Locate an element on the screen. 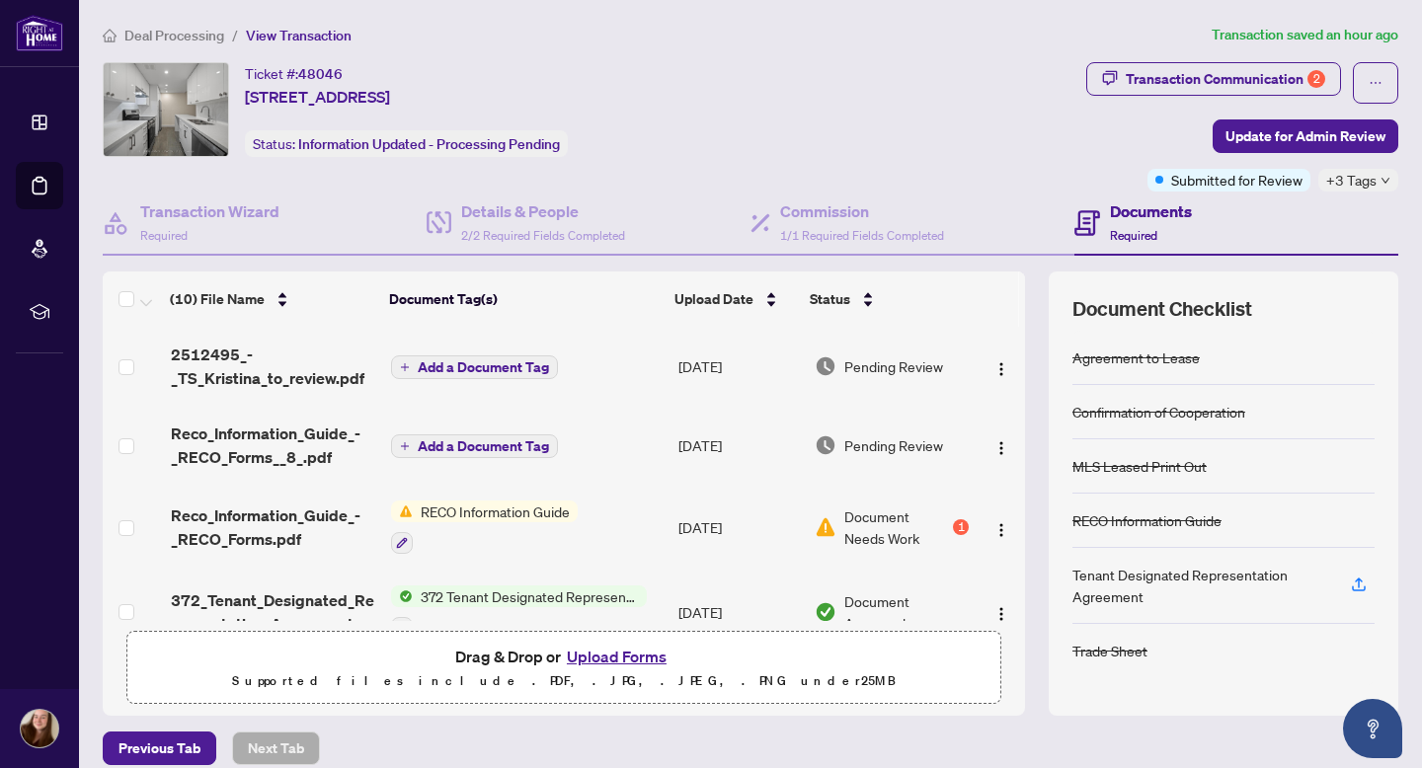 Image resolution: width=1422 pixels, height=768 pixels. span: +3 Tags is located at coordinates (1351, 180).